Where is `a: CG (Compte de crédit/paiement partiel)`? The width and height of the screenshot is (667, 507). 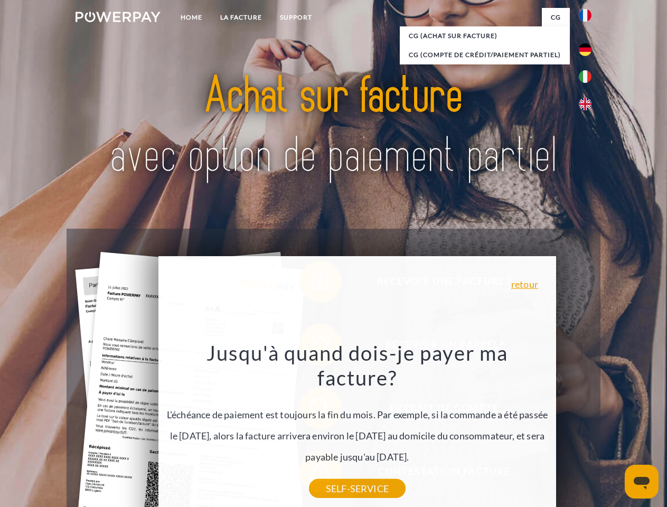
a: CG (Compte de crédit/paiement partiel) is located at coordinates (485, 55).